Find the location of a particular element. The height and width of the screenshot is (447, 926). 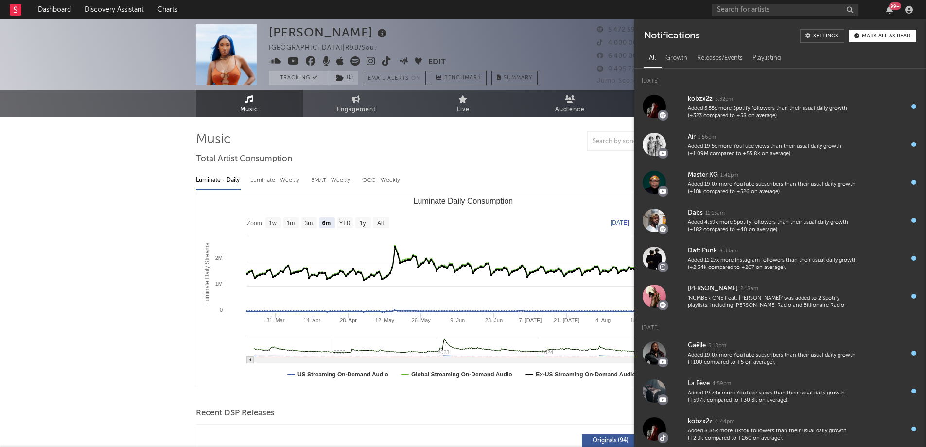

text: 12. May is located at coordinates (385, 320).